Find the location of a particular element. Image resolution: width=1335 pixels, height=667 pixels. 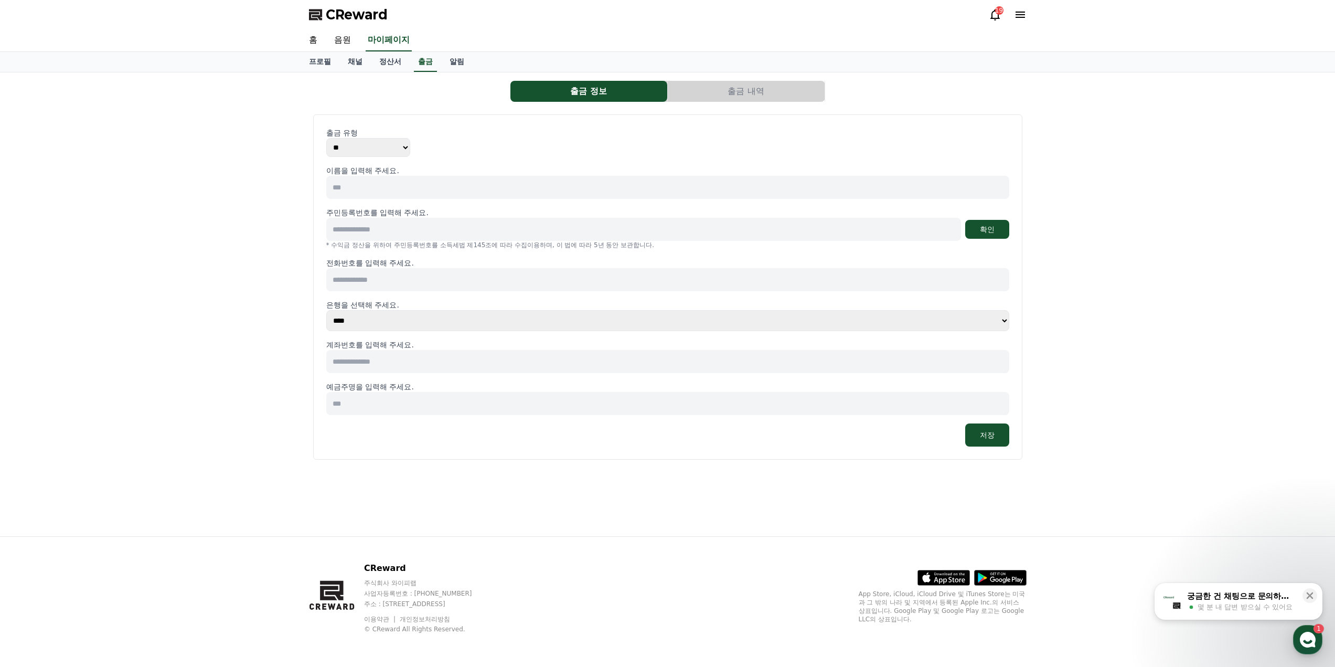

p: 계좌번호를 입력해 주세요. is located at coordinates (668, 345).